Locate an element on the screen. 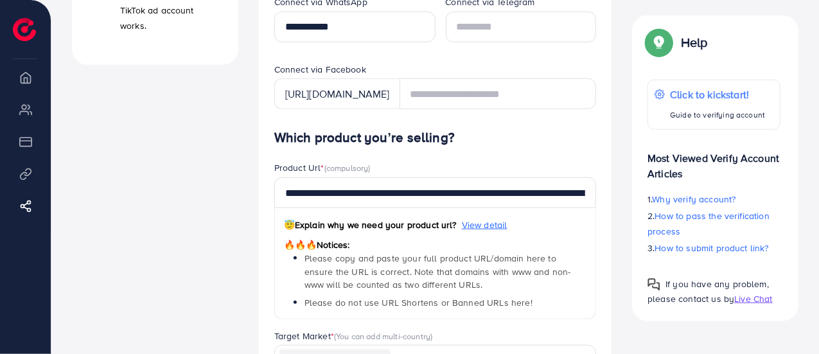  span: How to pass the verification process is located at coordinates (708, 223).